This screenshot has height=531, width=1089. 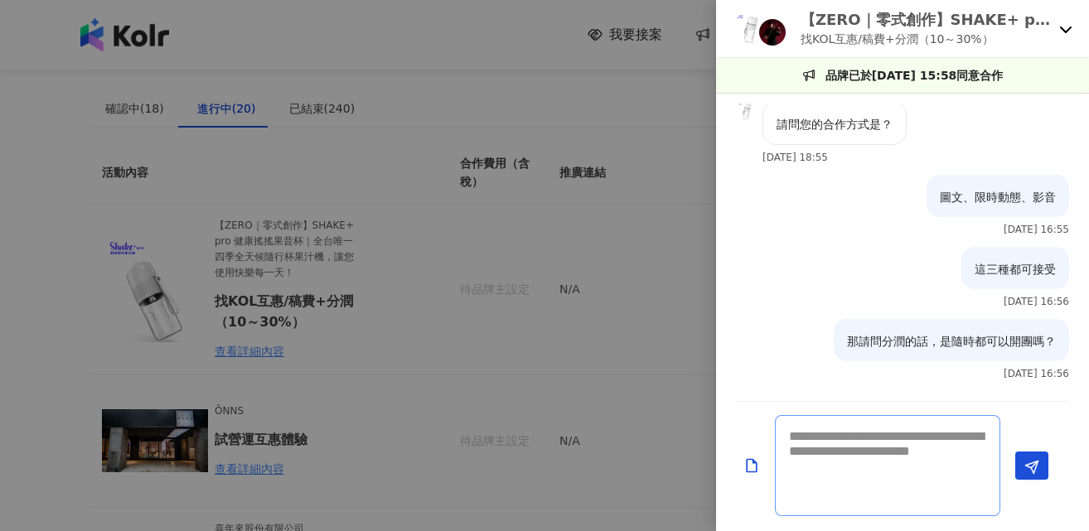 I want to click on p: 找KOL互惠/稿費+分潤（10～30%）, so click(x=926, y=39).